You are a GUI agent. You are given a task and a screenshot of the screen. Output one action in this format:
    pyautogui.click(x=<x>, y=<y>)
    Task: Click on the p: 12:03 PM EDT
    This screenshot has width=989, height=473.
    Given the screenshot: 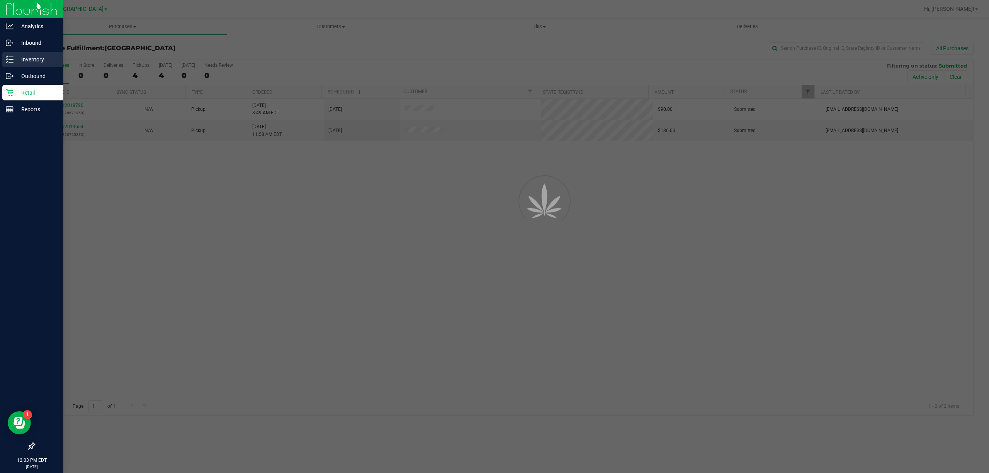 What is the action you would take?
    pyautogui.click(x=32, y=460)
    